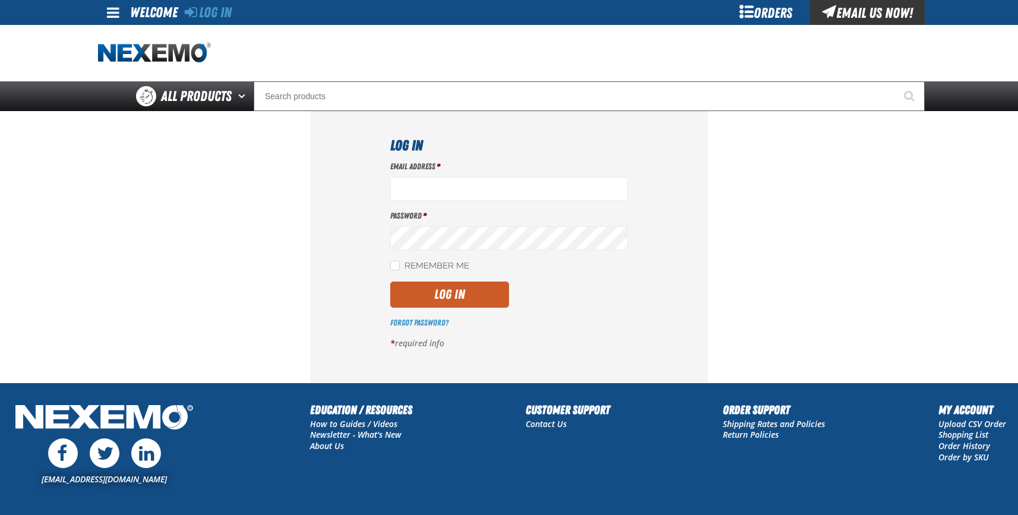 Image resolution: width=1018 pixels, height=515 pixels. Describe the element at coordinates (964, 445) in the screenshot. I see `a: Order History` at that location.